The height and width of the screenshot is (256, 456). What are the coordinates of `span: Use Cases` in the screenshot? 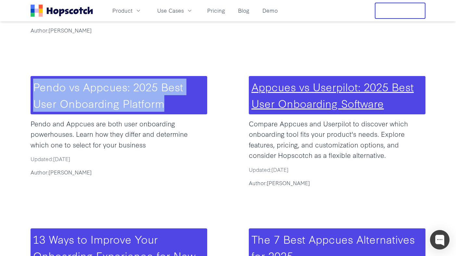 It's located at (171, 10).